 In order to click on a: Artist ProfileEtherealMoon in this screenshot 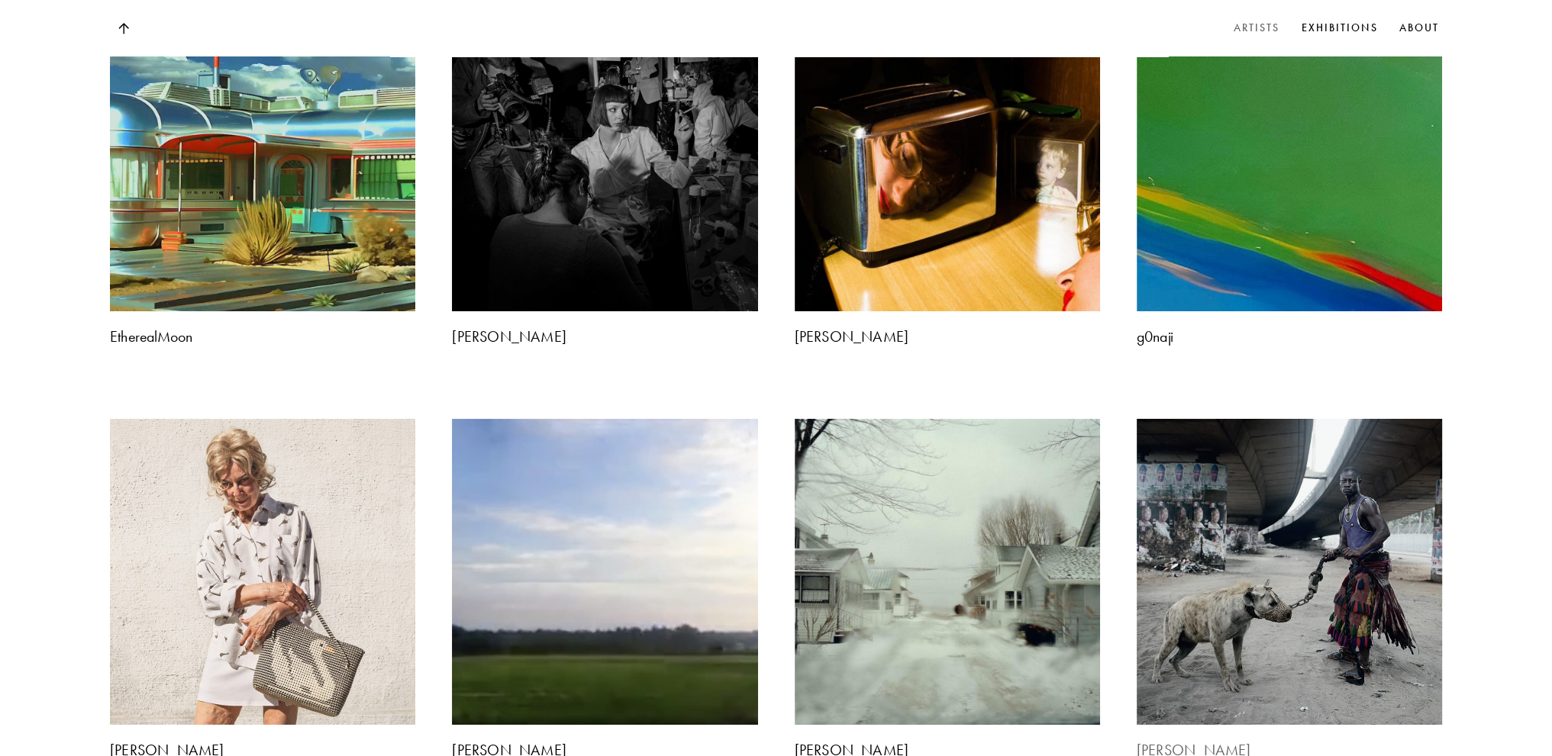, I will do `click(263, 176)`.